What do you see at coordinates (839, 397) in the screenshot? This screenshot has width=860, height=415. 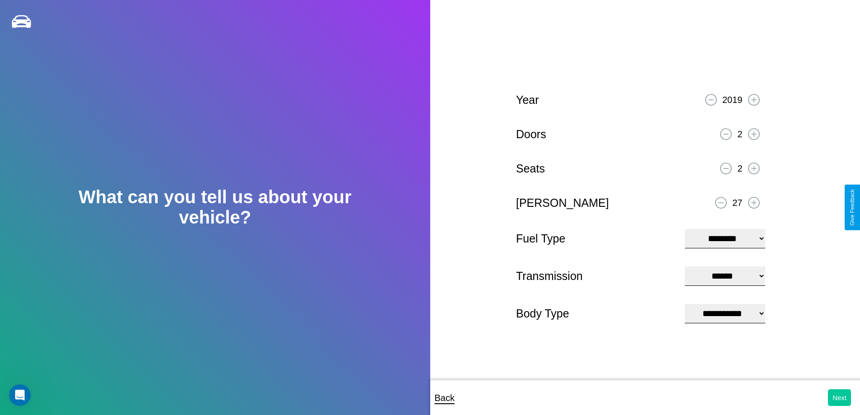 I see `button: Next` at bounding box center [839, 397].